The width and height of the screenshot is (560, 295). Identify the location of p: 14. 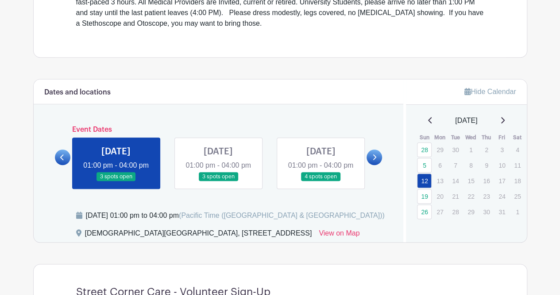
(455, 180).